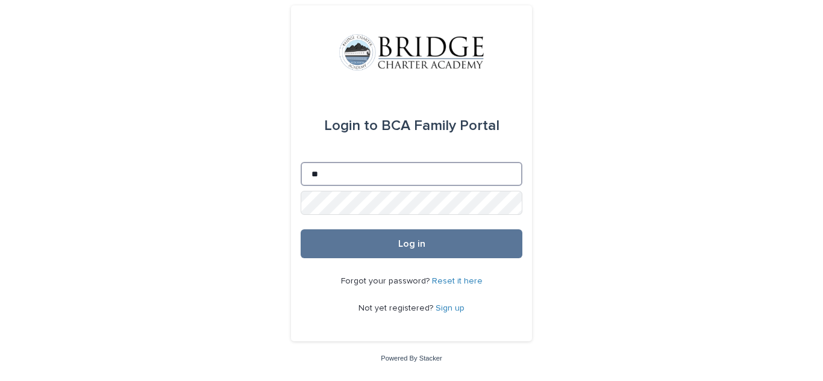 Image resolution: width=823 pixels, height=381 pixels. What do you see at coordinates (386, 281) in the screenshot?
I see `span: Forgot your password?` at bounding box center [386, 281].